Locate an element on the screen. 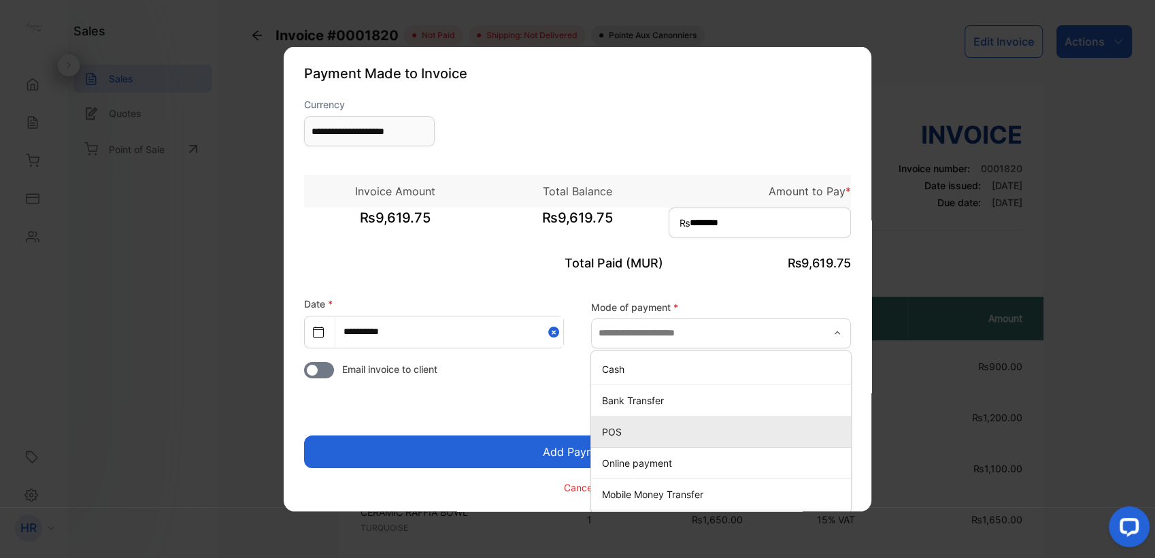  span: Email invoice to client is located at coordinates (390, 369).